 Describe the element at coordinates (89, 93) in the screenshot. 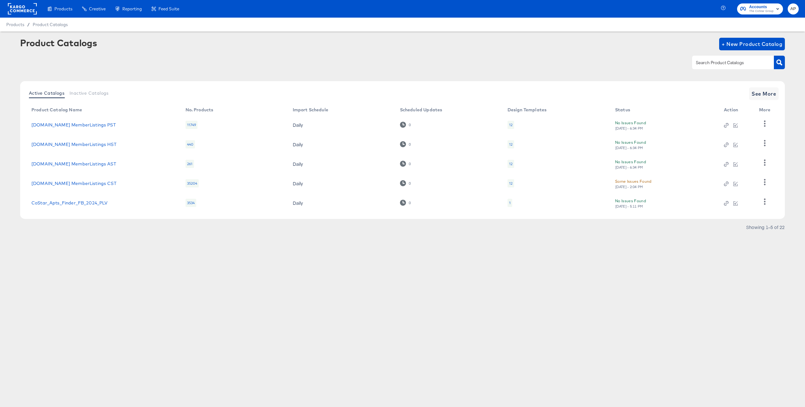

I see `span: Inactive Catalogs` at that location.